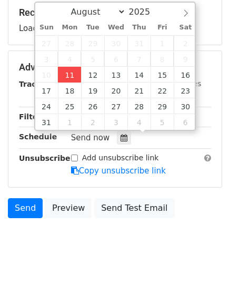 This screenshot has height=307, width=230. Describe the element at coordinates (204, 282) in the screenshot. I see `div: Chat Widget` at that location.